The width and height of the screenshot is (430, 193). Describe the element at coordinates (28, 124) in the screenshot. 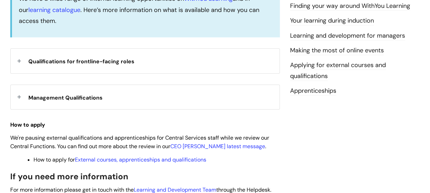

I see `strong: How to apply` at that location.